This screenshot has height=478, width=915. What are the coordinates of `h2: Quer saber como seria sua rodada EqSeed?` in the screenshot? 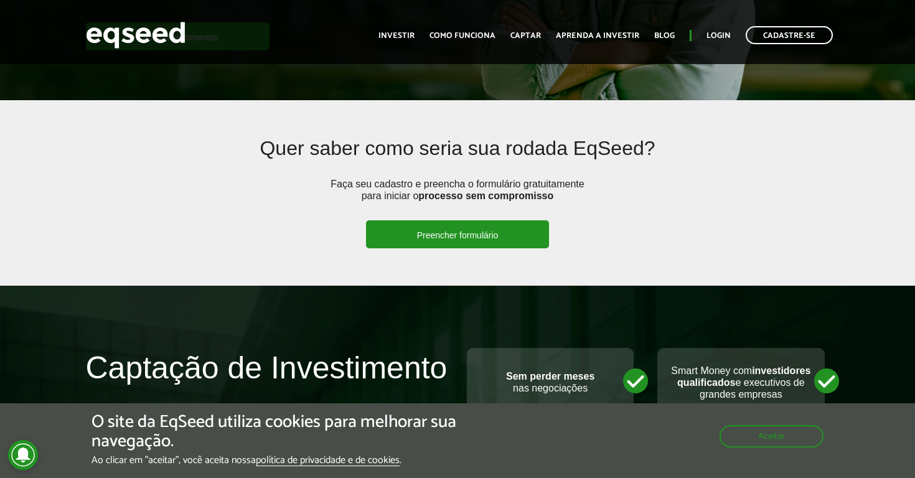 It's located at (457, 157).